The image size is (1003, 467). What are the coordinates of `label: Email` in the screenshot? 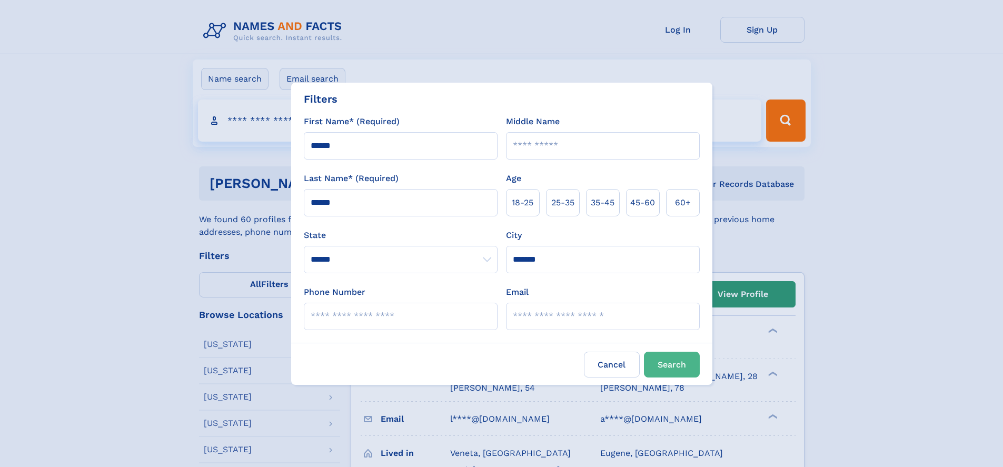 It's located at (517, 292).